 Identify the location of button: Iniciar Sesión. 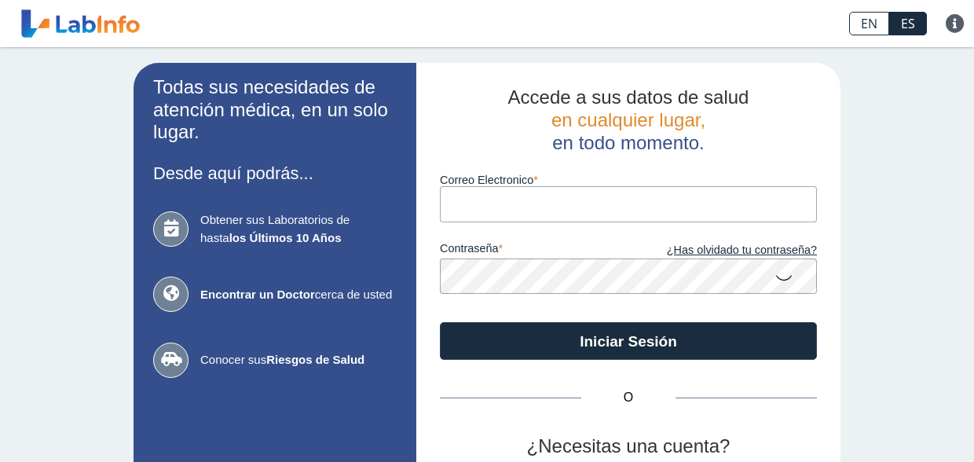
(628, 341).